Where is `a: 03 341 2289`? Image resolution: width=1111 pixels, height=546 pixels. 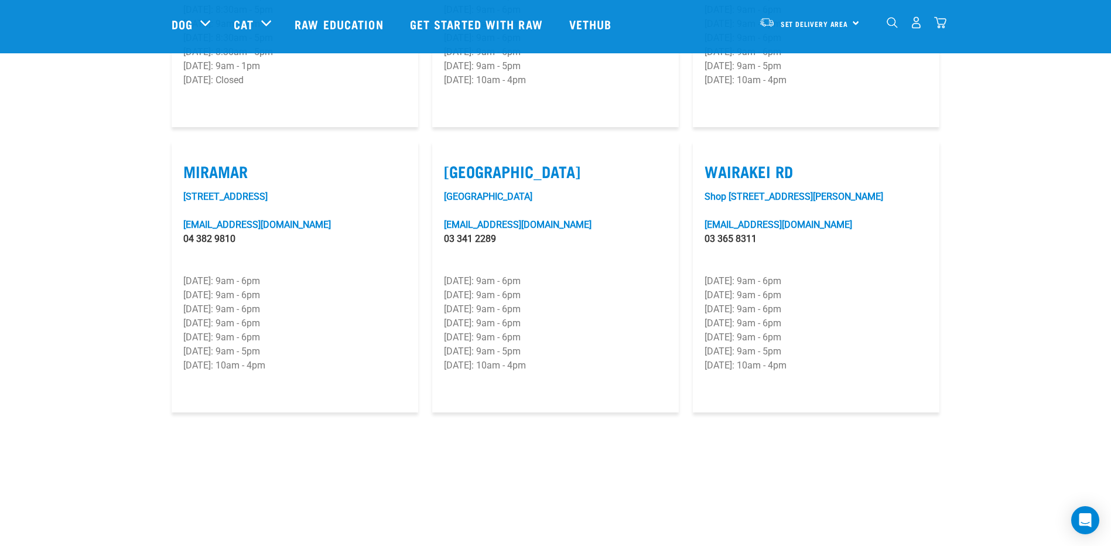 a: 03 341 2289 is located at coordinates (470, 238).